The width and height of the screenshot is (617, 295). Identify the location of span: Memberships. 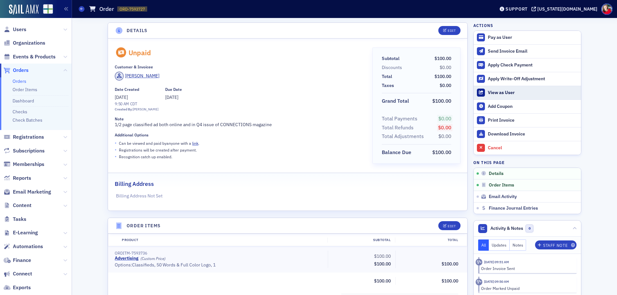
(29, 164).